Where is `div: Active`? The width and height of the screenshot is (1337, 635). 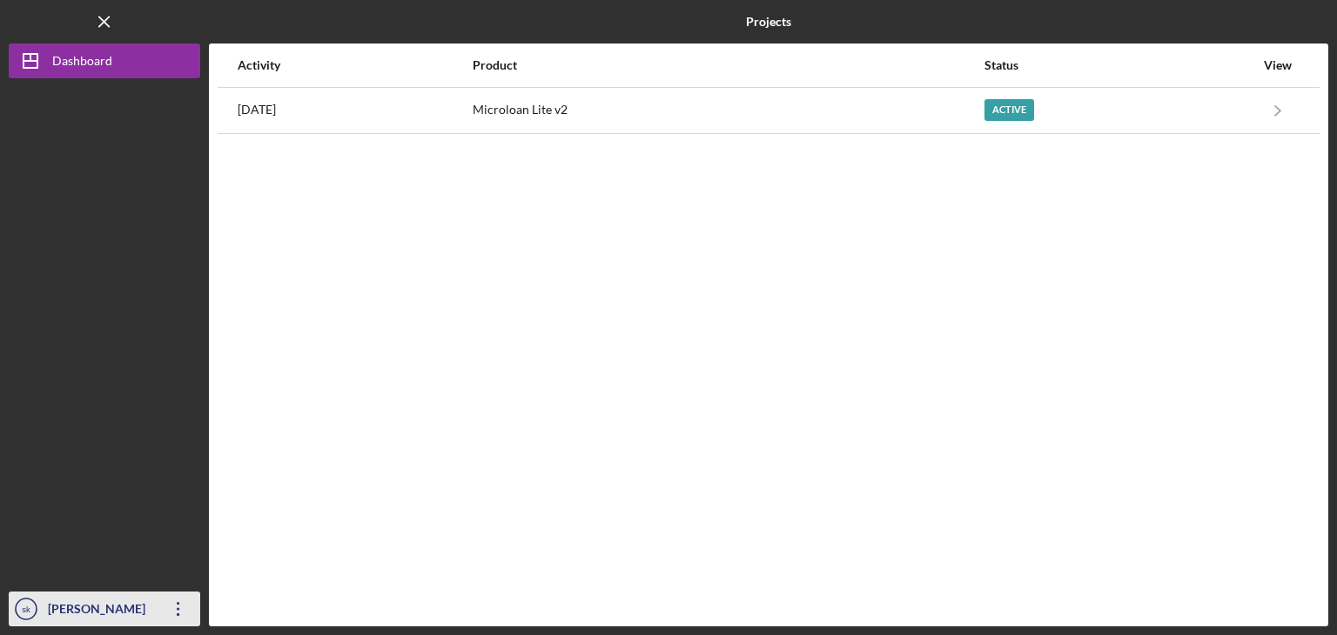
div: Active is located at coordinates (1009, 110).